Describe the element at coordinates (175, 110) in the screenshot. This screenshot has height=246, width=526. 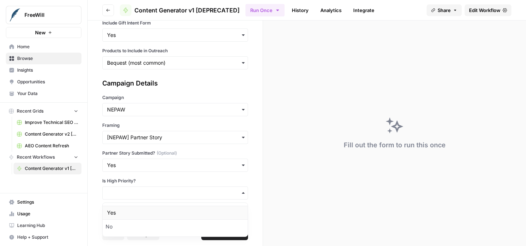
I see `input: NEPAW` at that location.